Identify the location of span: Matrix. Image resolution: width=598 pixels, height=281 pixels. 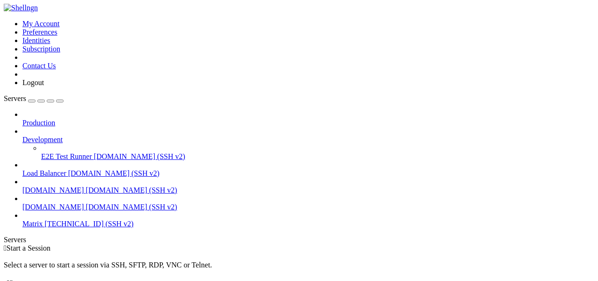
(33, 223).